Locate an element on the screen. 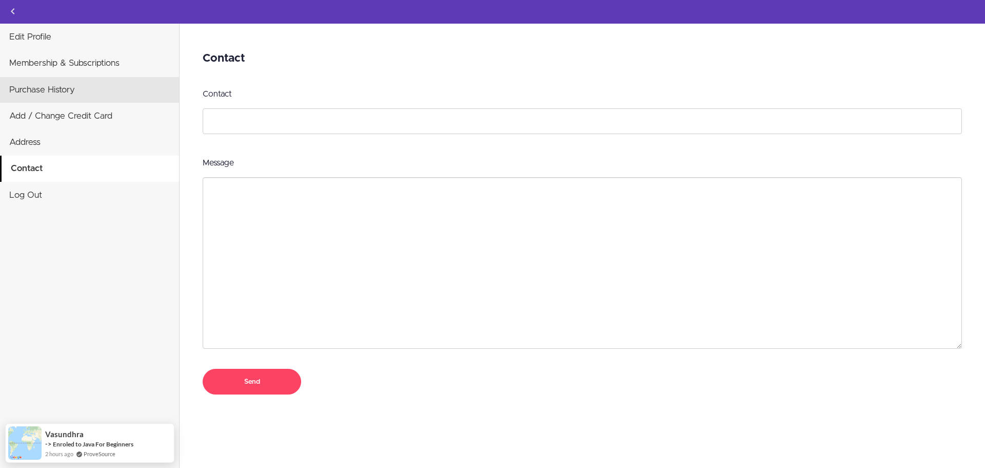  input: Send is located at coordinates (252, 381).